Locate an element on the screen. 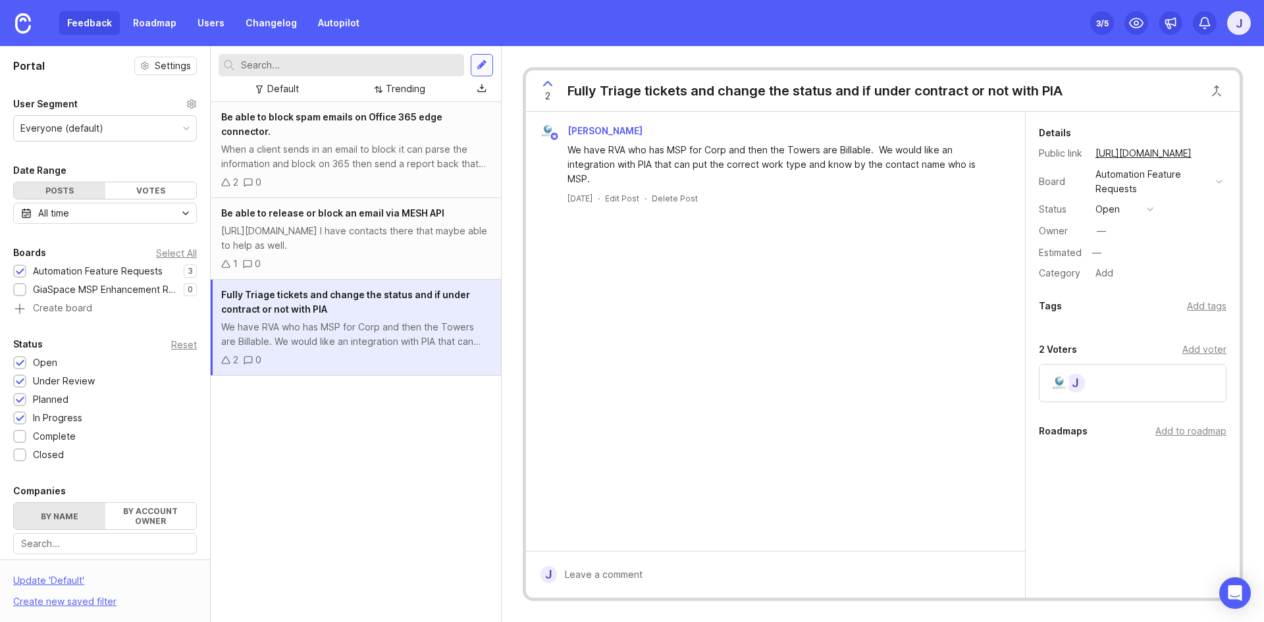 Image resolution: width=1264 pixels, height=622 pixels. div: Fully Triage tickets and change the status and if under contract or not with PIA is located at coordinates (815, 91).